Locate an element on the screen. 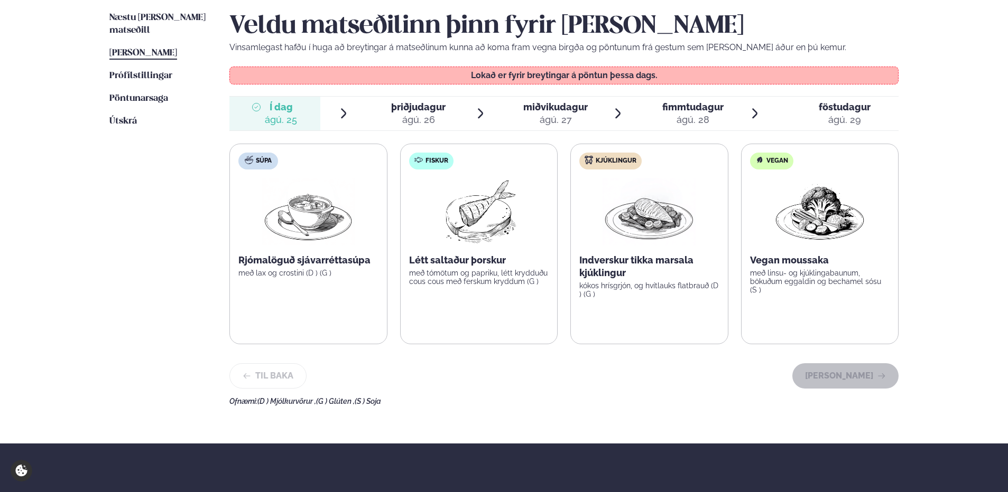 The width and height of the screenshot is (1008, 492). img: Chicken-breast.png is located at coordinates (649, 212).